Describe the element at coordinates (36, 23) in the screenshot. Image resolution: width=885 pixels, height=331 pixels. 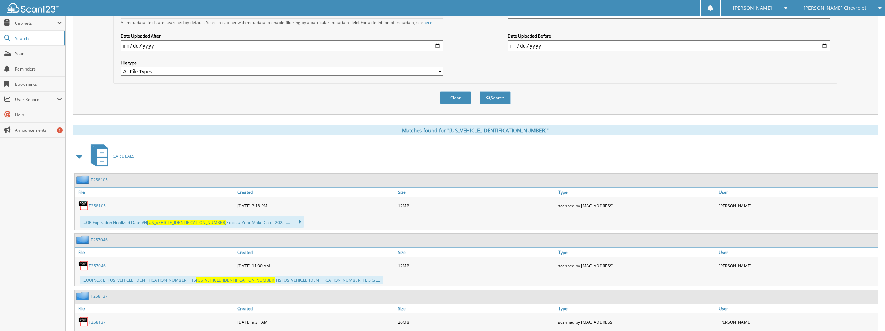
I see `span: Cabinets` at that location.